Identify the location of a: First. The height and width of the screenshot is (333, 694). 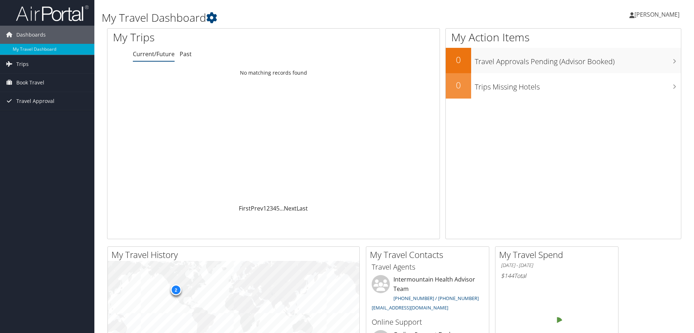
(245, 209).